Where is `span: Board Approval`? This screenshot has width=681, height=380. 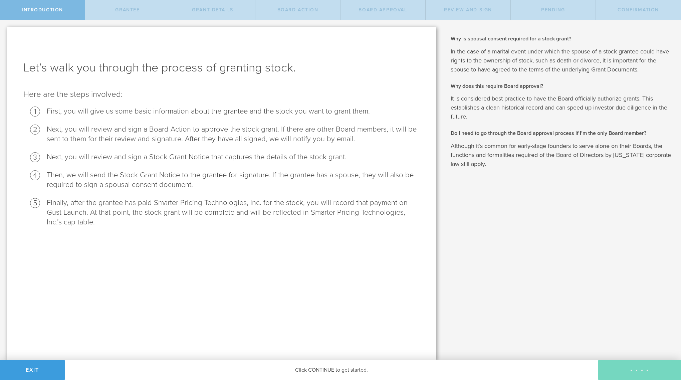 span: Board Approval is located at coordinates (383, 10).